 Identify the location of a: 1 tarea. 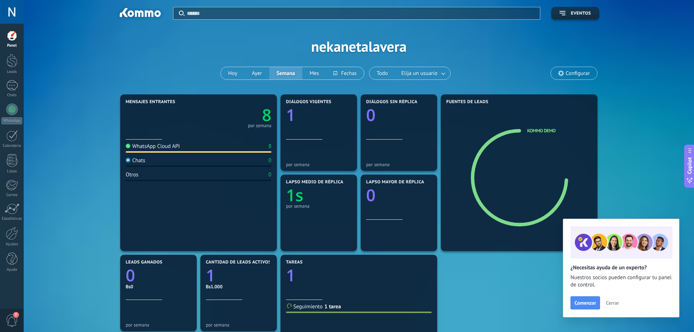
(333, 306).